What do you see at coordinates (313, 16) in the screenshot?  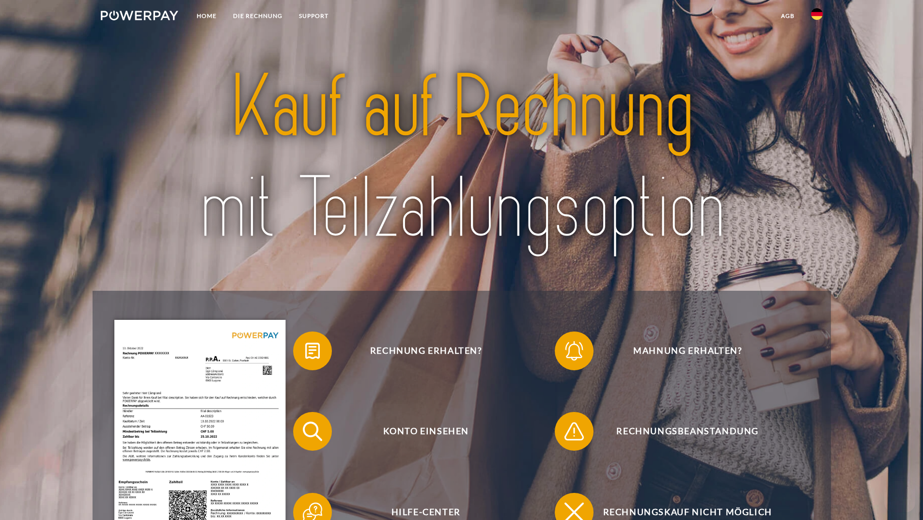 I see `a: SUPPORT` at bounding box center [313, 16].